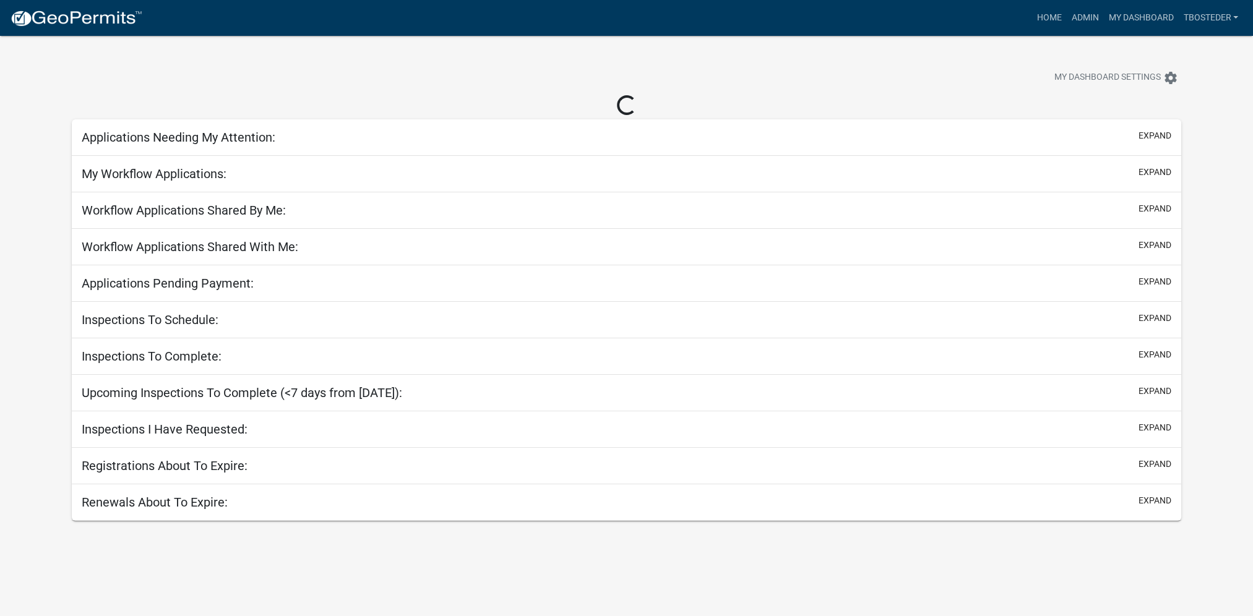 Image resolution: width=1253 pixels, height=616 pixels. Describe the element at coordinates (1085, 18) in the screenshot. I see `a: Admin` at that location.